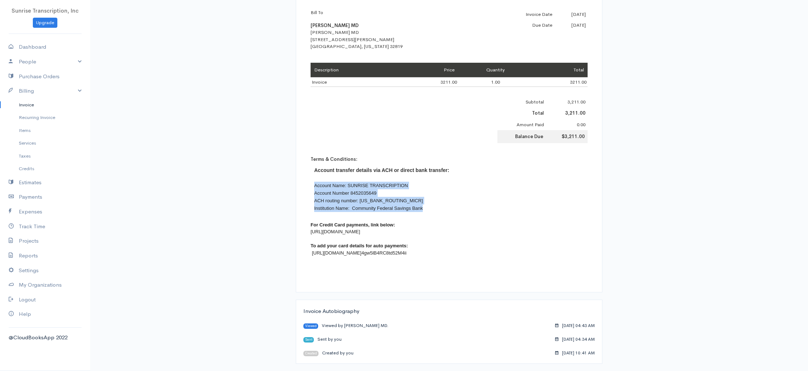 This screenshot has height=371, width=808. I want to click on td: Invoice Date, so click(526, 14).